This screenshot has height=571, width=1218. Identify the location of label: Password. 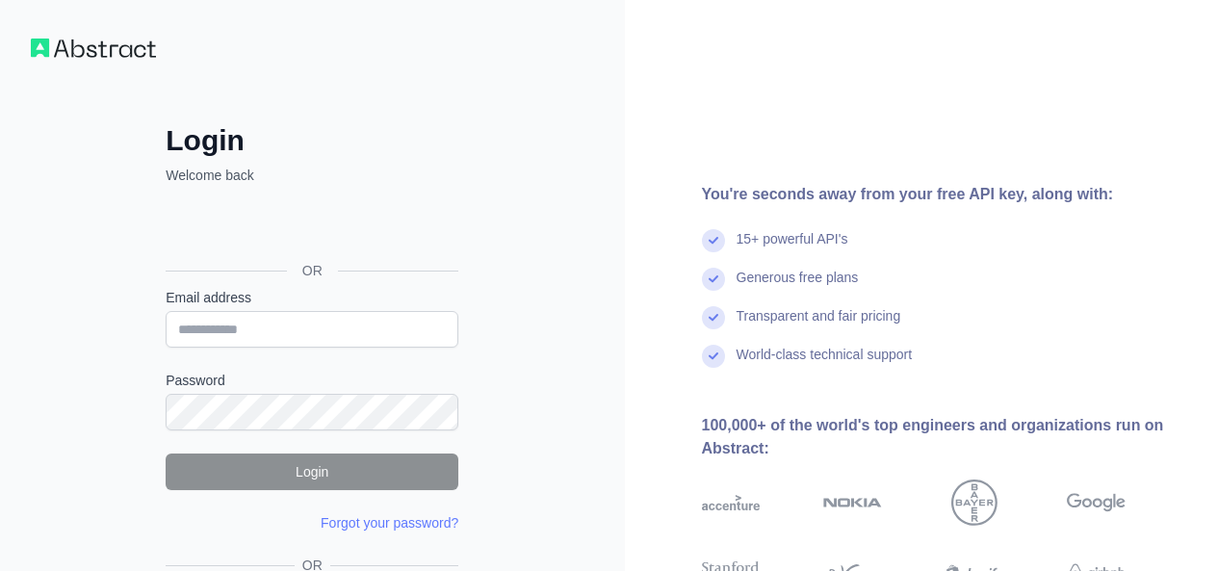
(312, 380).